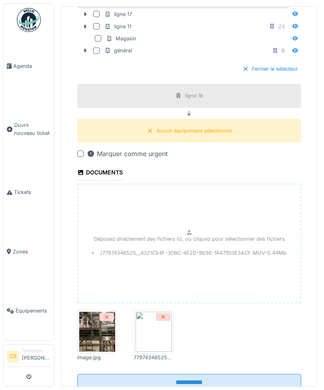  I want to click on li: CS, so click(13, 357).